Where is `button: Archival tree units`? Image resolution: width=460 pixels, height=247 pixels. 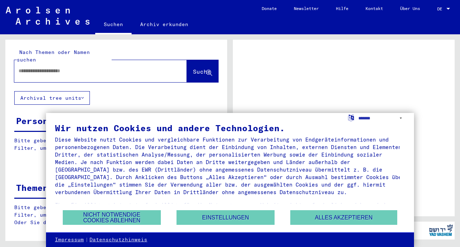
button: Archival tree units is located at coordinates (52, 98).